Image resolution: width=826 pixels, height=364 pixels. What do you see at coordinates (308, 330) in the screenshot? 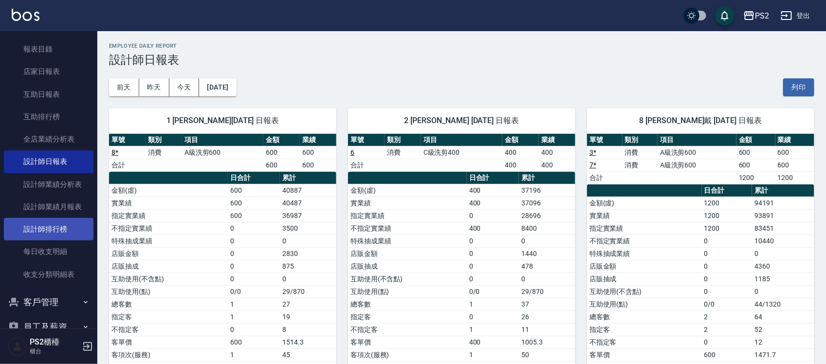
I see `td: 8` at bounding box center [308, 330].